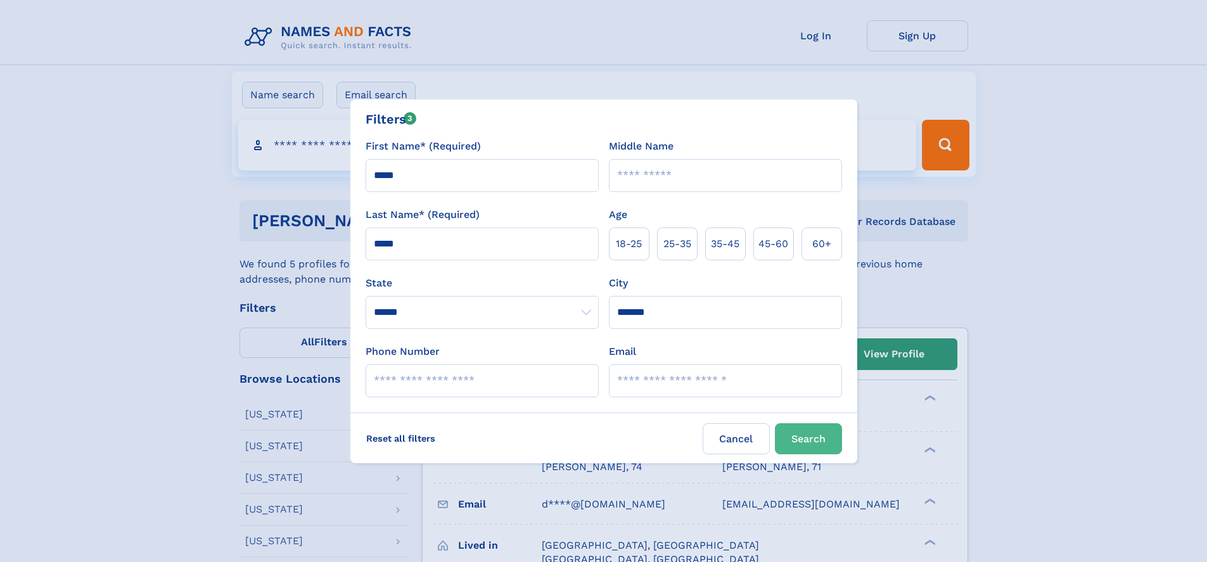  Describe the element at coordinates (641, 146) in the screenshot. I see `label: Middle Name` at that location.